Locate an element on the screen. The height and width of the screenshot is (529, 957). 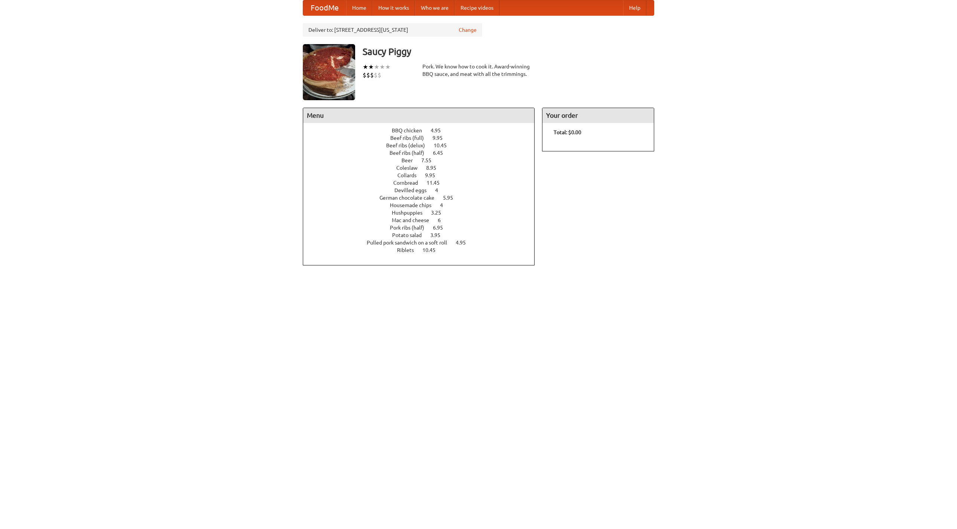
span: Hushpuppies is located at coordinates (411, 213).